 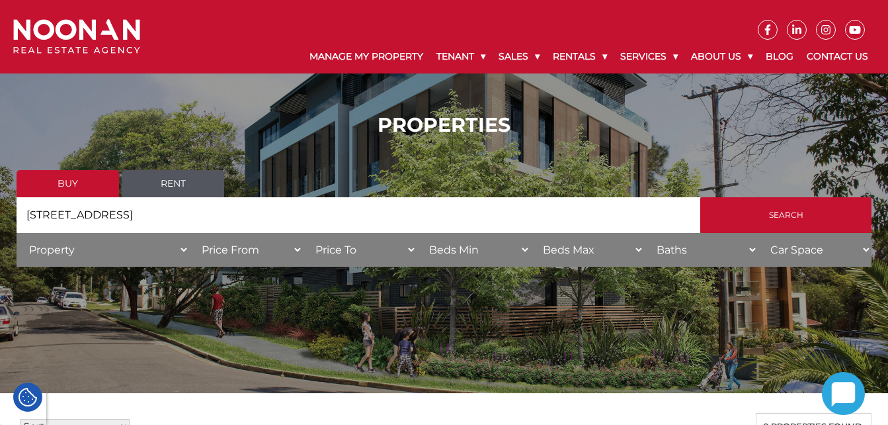 I want to click on a: Contact Us, so click(x=838, y=56).